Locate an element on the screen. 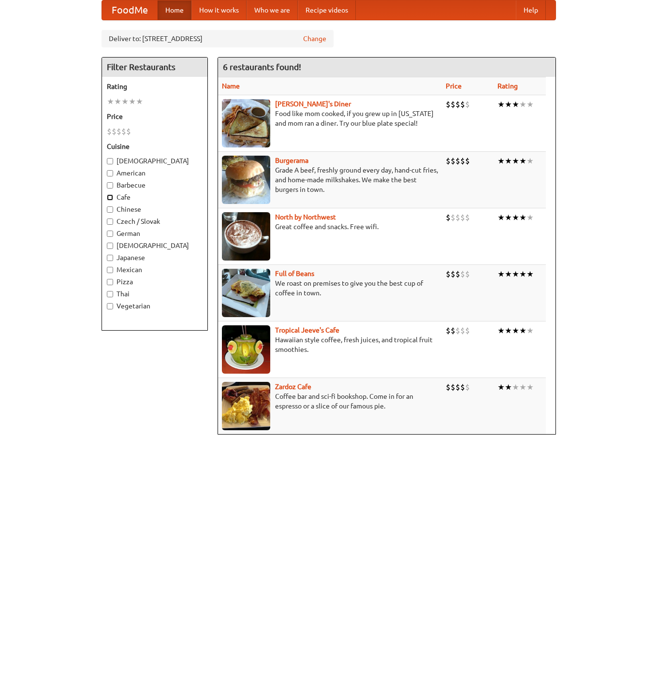 This screenshot has height=684, width=657. b: Zardoz Cafe is located at coordinates (293, 387).